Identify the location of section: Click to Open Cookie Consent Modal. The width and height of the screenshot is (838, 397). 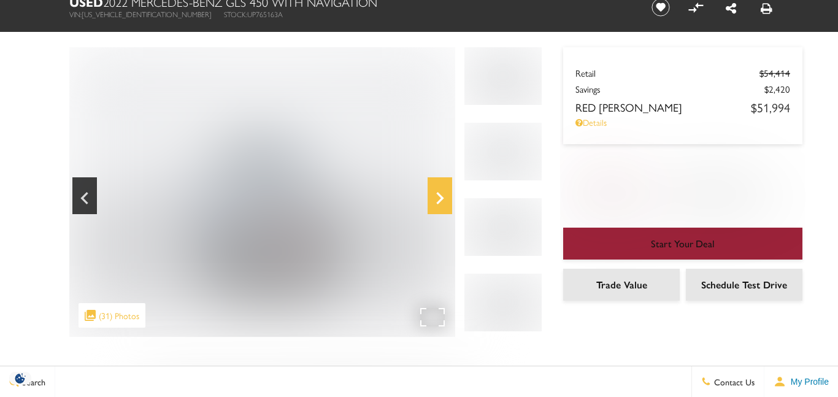
(20, 378).